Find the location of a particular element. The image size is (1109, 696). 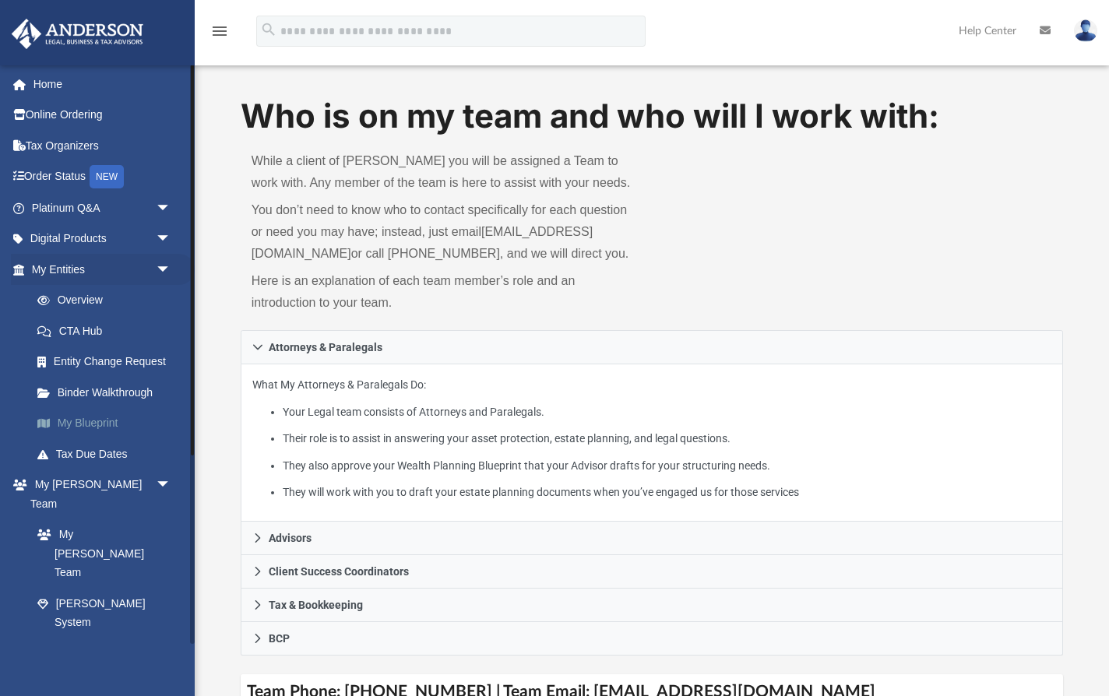

li: They also approve your Wealth Planning Blueprint that your Advisor drafts for your structuring ne... is located at coordinates (667, 466).